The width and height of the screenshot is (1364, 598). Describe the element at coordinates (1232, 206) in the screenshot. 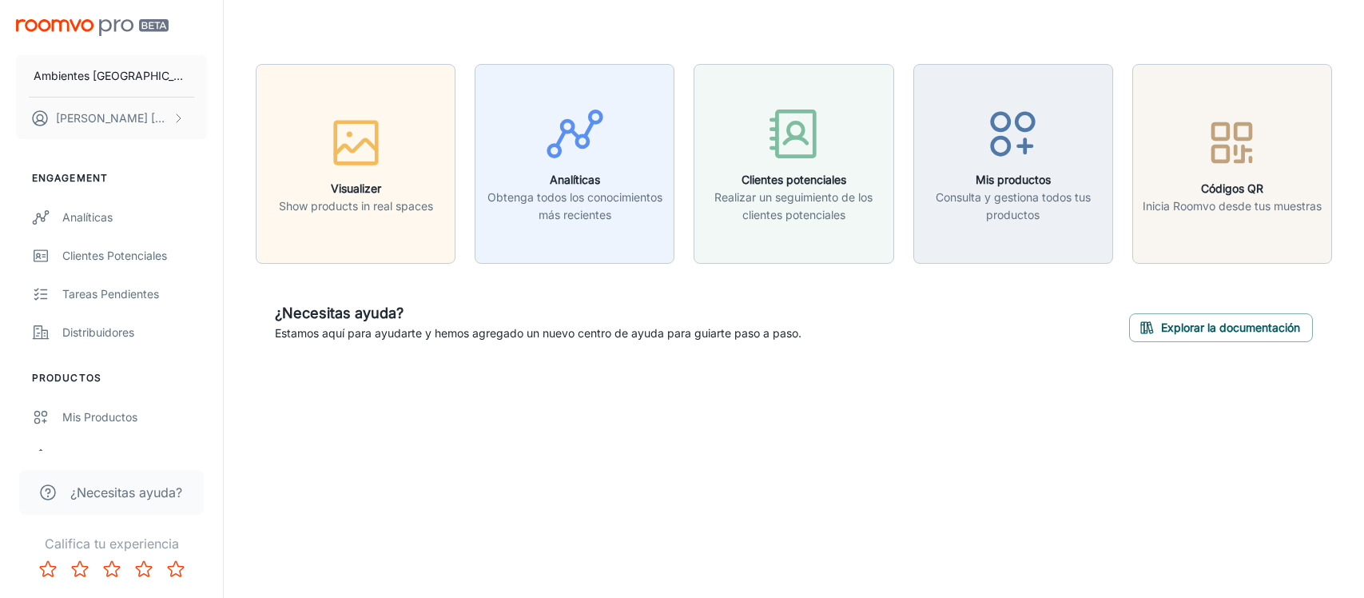

I see `p: Inicia Roomvo desde tus muestras` at that location.